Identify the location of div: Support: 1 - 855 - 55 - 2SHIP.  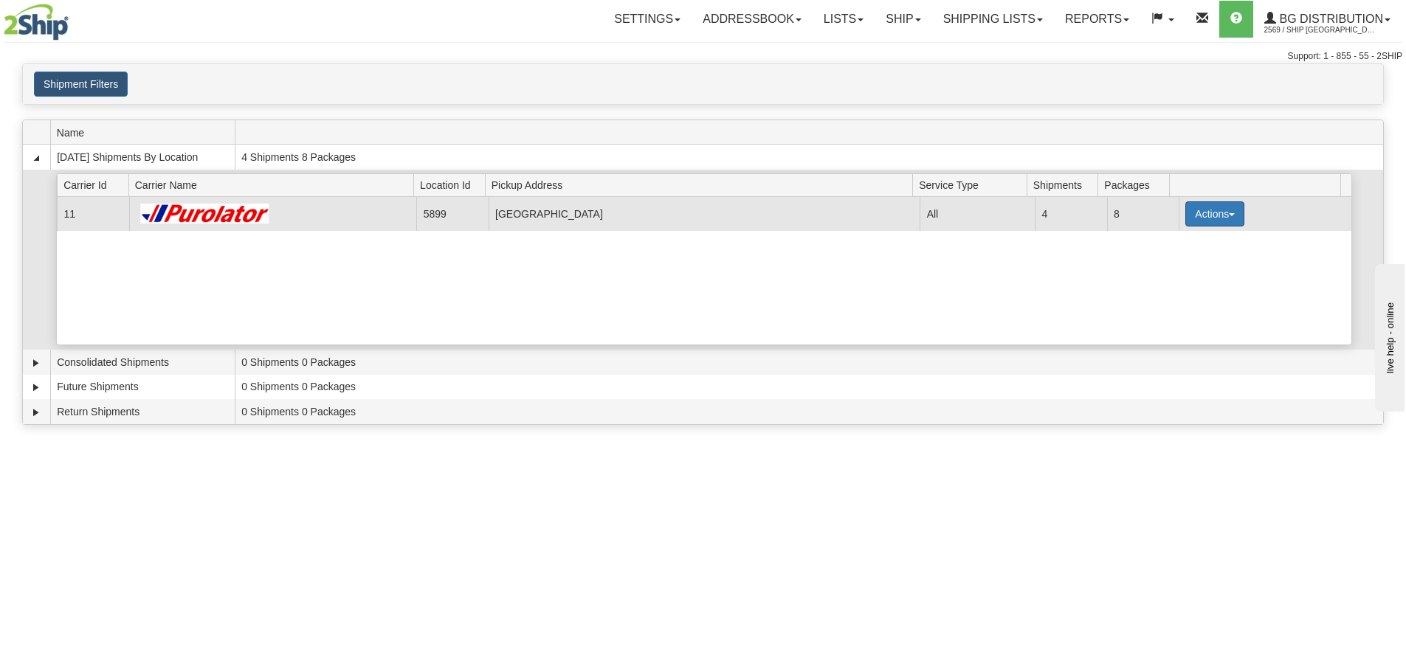
(702, 56).